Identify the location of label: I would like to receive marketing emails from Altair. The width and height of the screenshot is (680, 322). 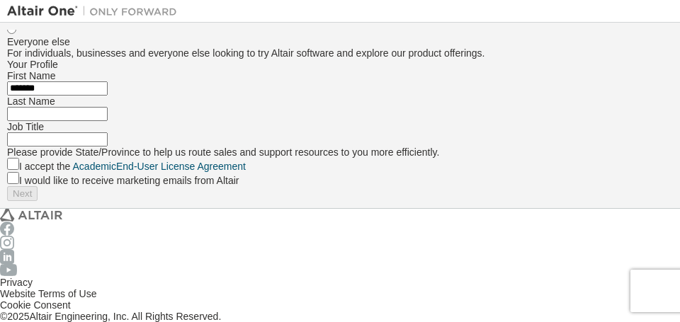
(129, 181).